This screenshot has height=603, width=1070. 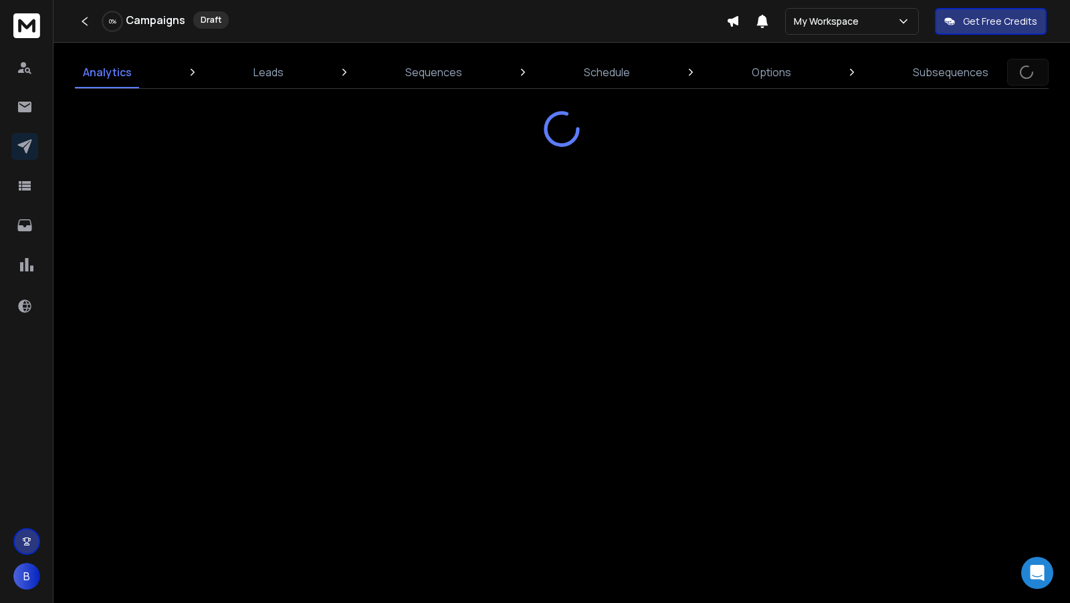 I want to click on button: B, so click(x=27, y=577).